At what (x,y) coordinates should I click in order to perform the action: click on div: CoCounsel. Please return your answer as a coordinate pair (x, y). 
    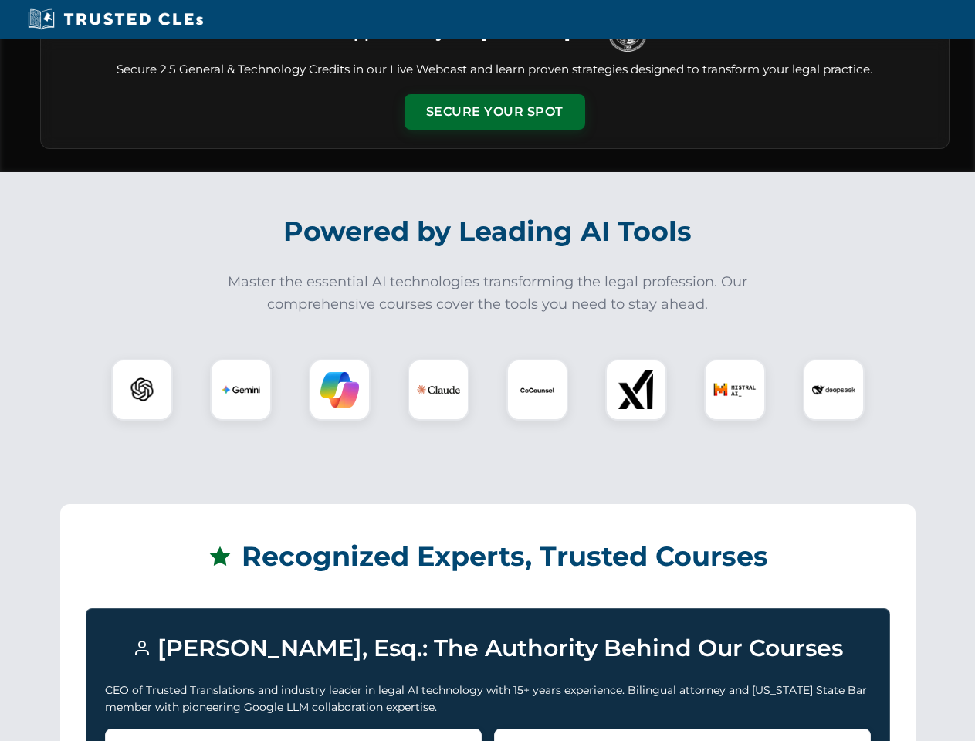
    Looking at the image, I should click on (538, 390).